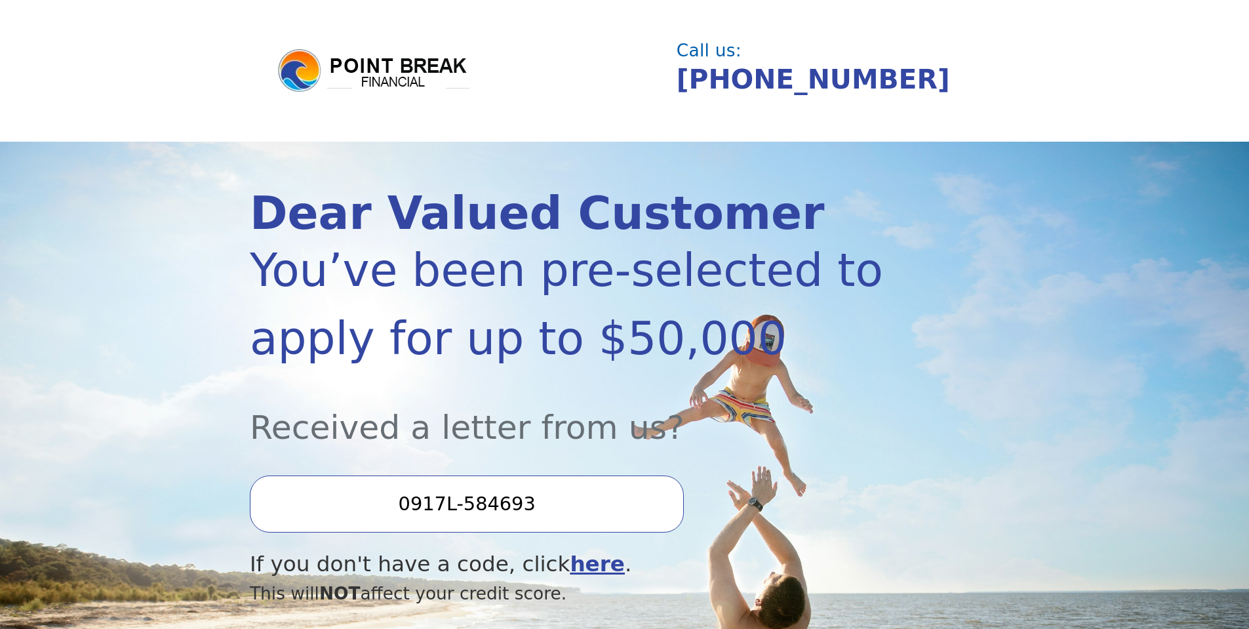 The height and width of the screenshot is (629, 1249). Describe the element at coordinates (597, 564) in the screenshot. I see `b: here` at that location.